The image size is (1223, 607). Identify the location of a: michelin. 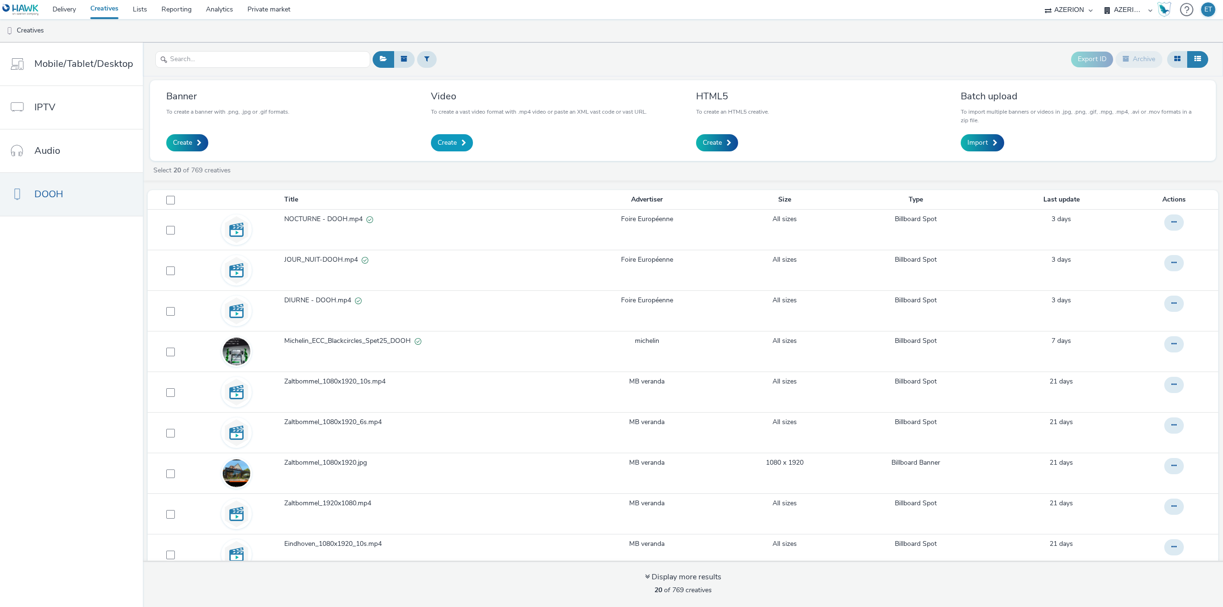
(647, 341).